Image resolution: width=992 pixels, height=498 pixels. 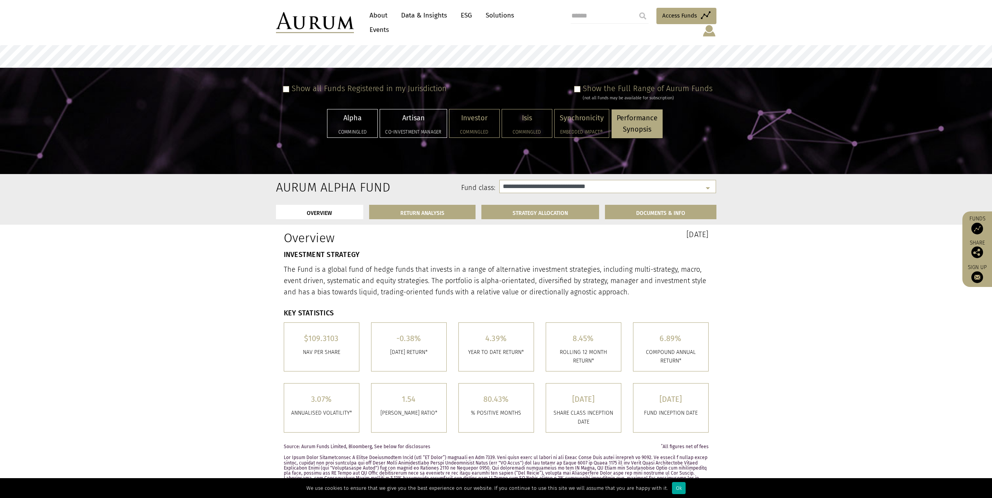 What do you see at coordinates (581, 132) in the screenshot?
I see `h5: Embedded Impact®` at bounding box center [581, 132].